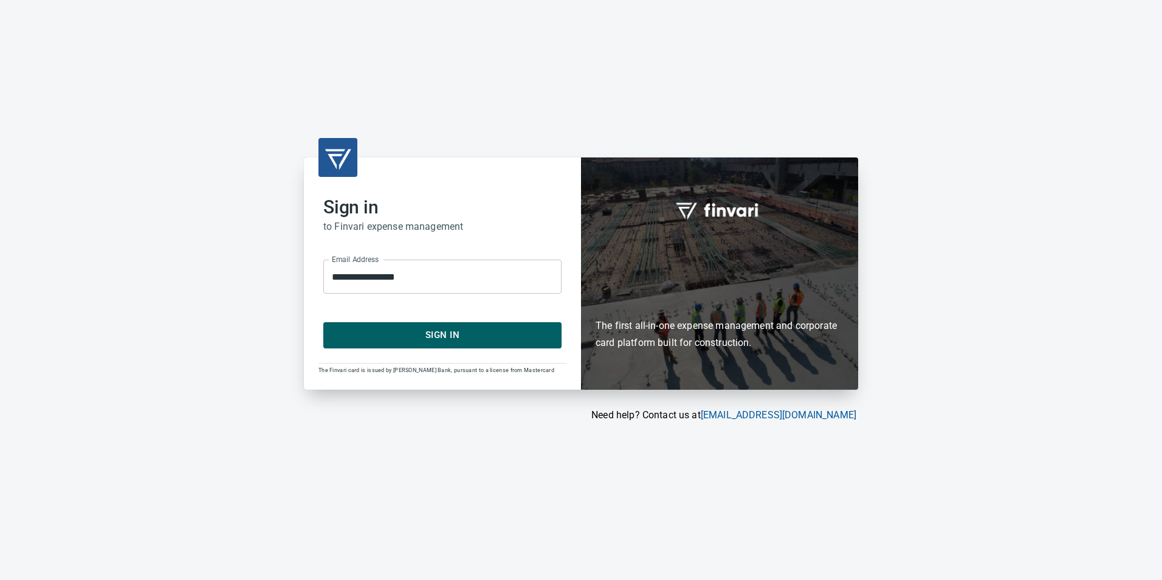 This screenshot has width=1162, height=580. I want to click on img: transparent_logo.png, so click(338, 157).